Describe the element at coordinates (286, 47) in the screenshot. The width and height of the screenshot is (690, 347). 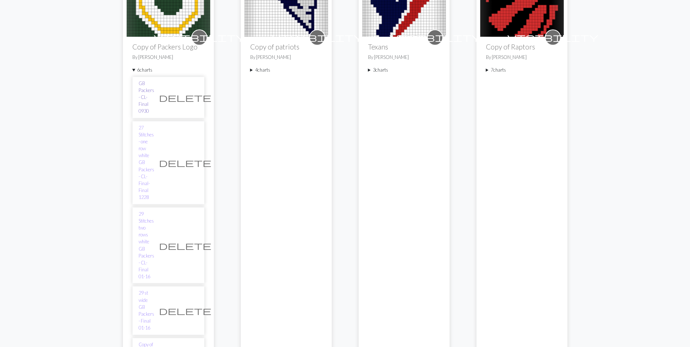
I see `h2: Copy of patriots` at that location.